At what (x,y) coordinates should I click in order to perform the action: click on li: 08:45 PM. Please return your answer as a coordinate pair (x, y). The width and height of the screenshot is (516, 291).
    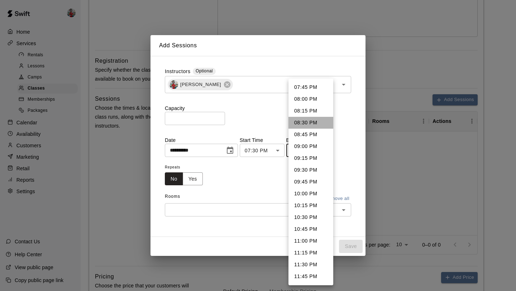
    Looking at the image, I should click on (311, 134).